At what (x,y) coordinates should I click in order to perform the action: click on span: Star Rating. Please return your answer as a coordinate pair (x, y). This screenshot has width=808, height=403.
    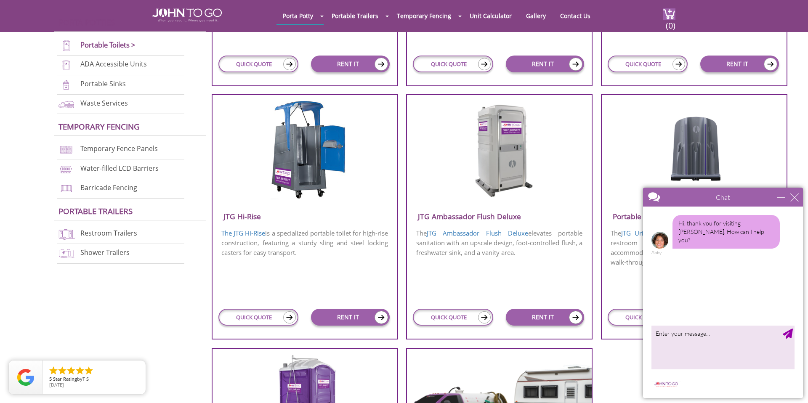
    Looking at the image, I should click on (65, 379).